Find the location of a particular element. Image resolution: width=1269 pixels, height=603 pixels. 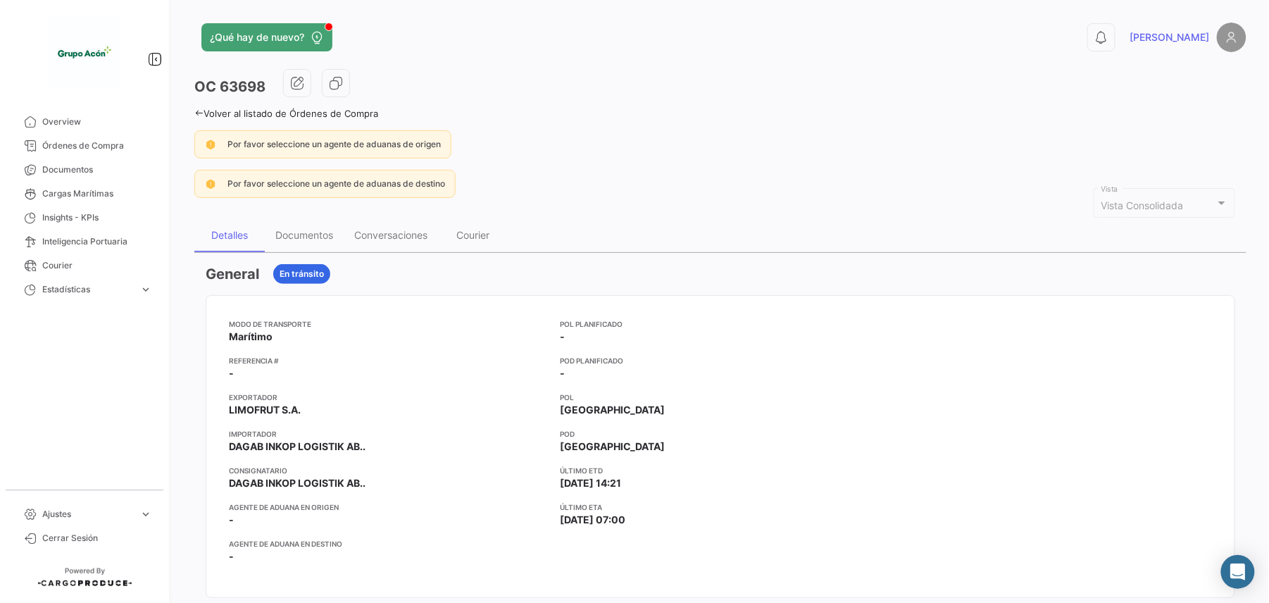

app-card-info-title: Modo de Transporte is located at coordinates (389, 324).